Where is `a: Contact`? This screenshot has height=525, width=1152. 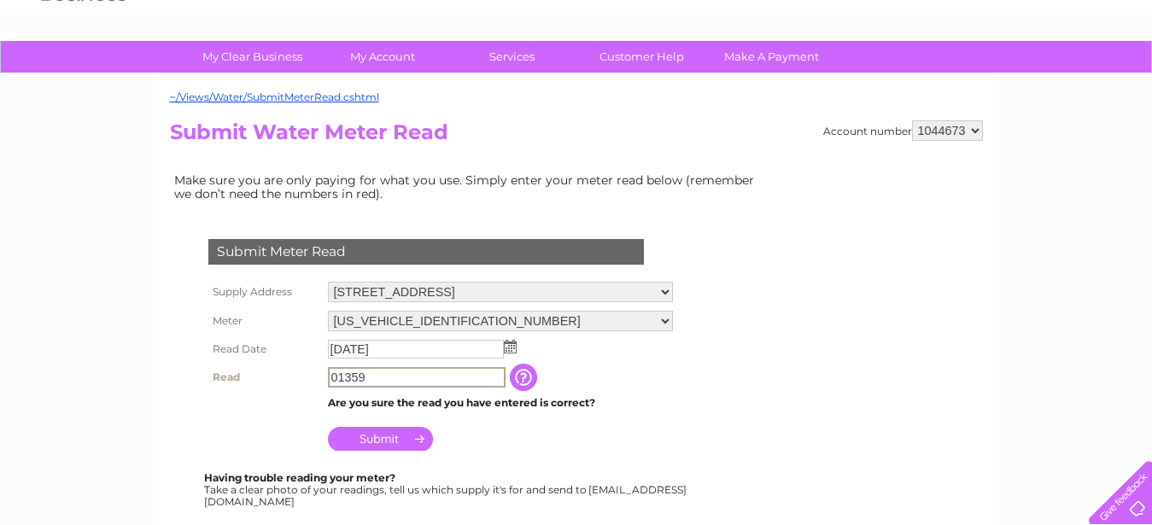
a: Contact is located at coordinates (1059, 79).